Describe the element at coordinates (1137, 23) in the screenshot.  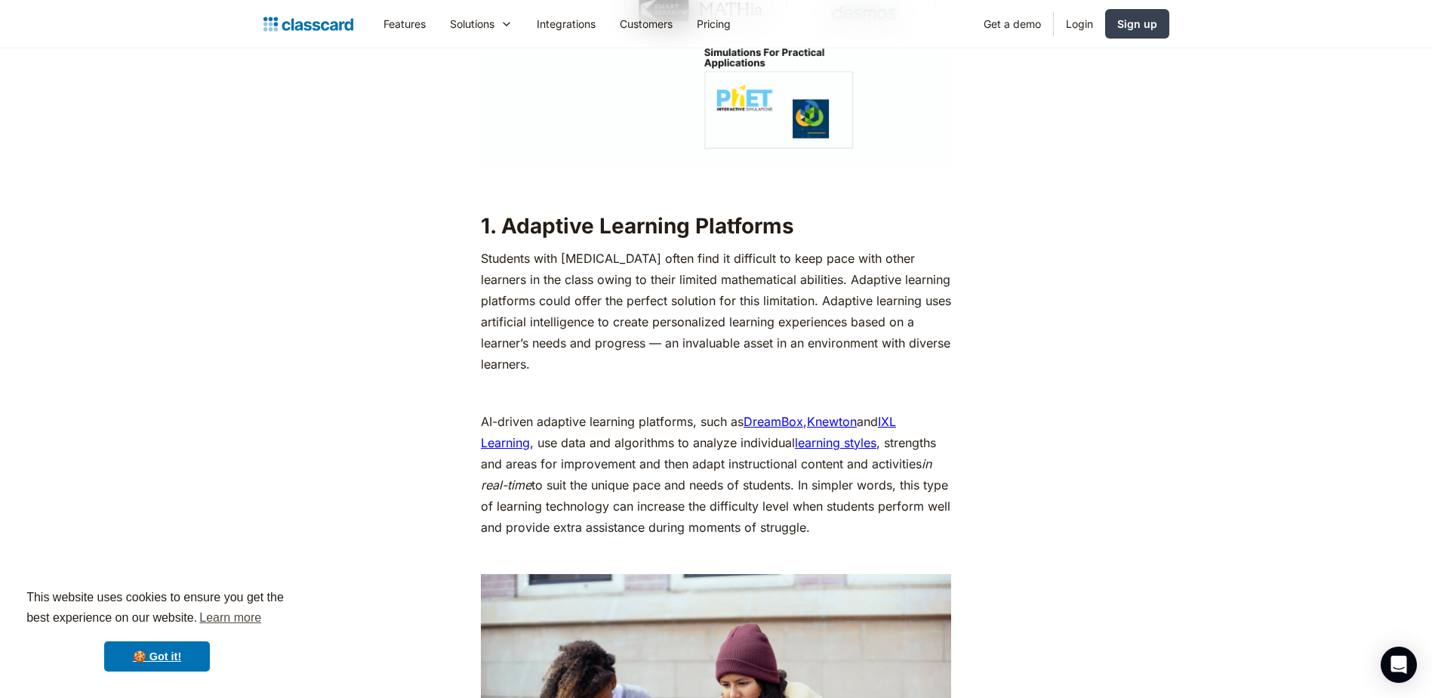
I see `a: Sign up` at that location.